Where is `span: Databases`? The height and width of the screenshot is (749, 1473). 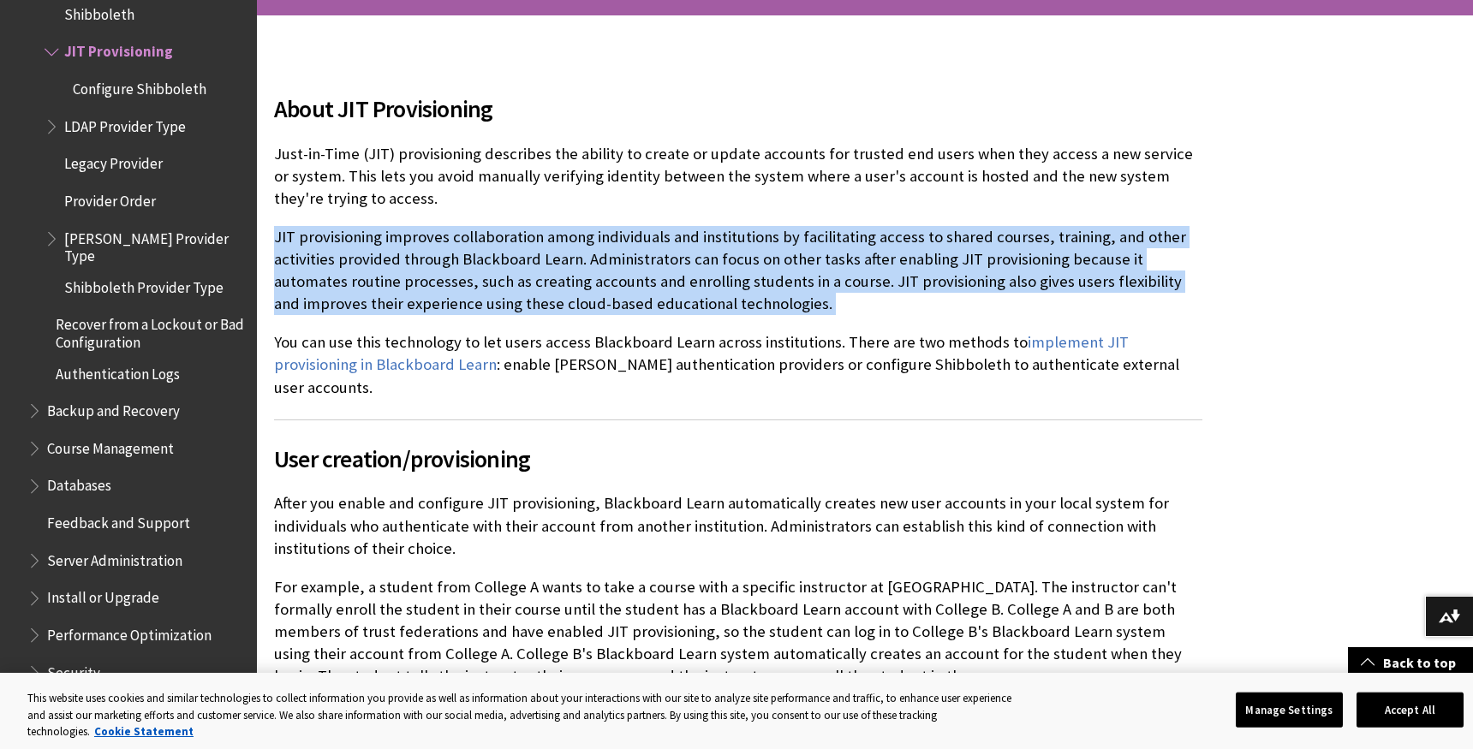
span: Databases is located at coordinates (79, 483).